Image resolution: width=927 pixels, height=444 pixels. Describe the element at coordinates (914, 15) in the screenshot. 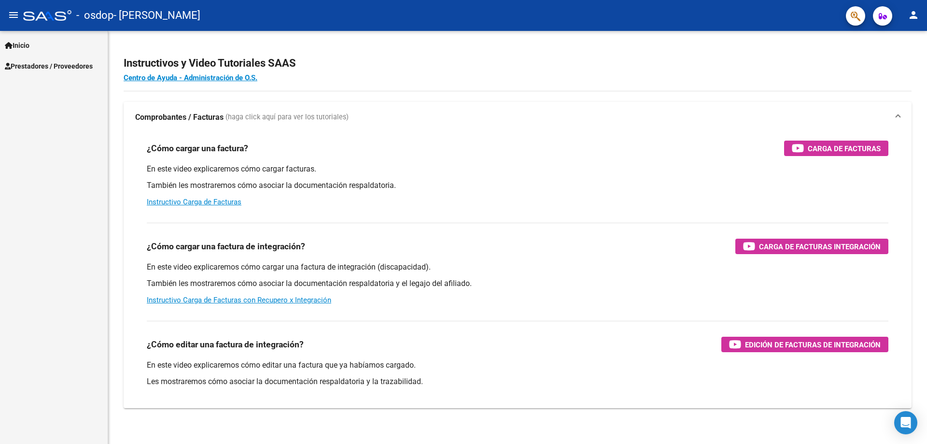

I see `mat-icon: person` at that location.